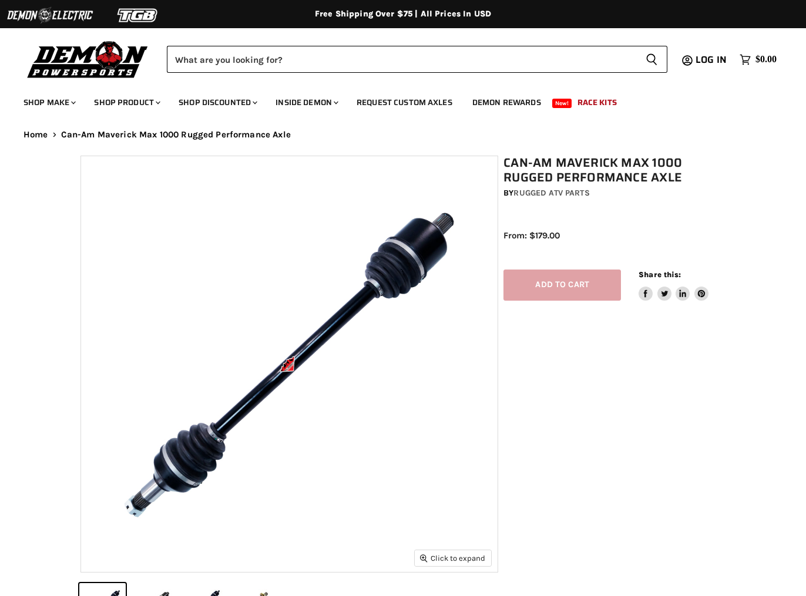 The height and width of the screenshot is (596, 806). I want to click on h1: Can-Am Maverick Max 1000 Rugged Performance Axle, so click(618, 170).